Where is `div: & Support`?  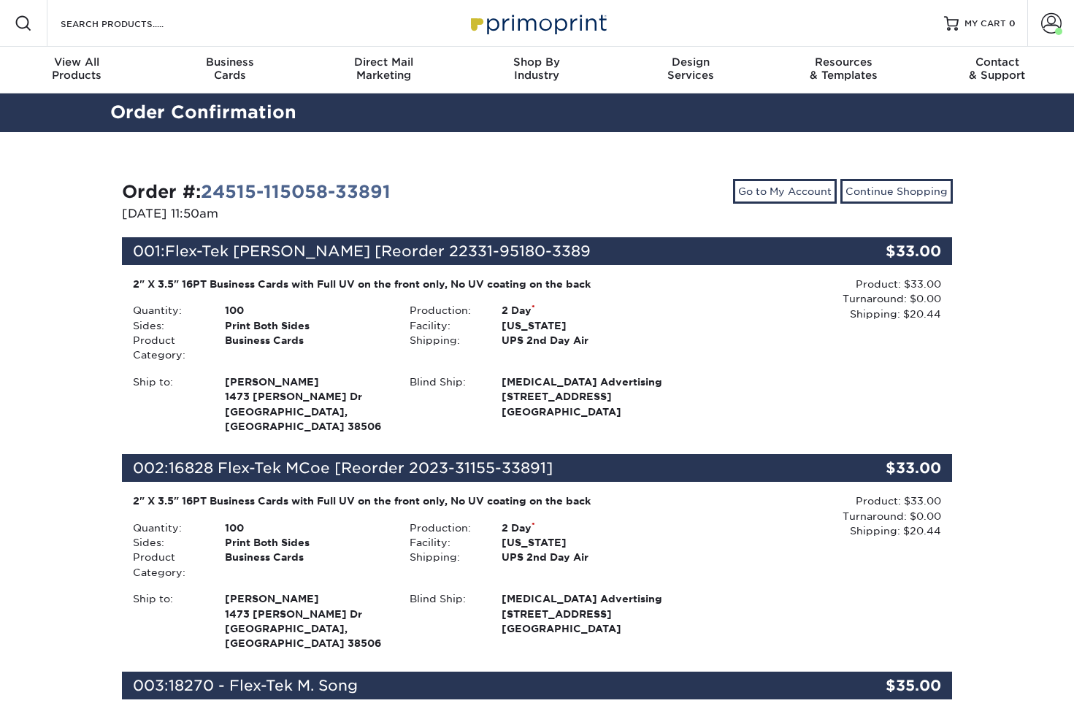 div: & Support is located at coordinates (998, 69).